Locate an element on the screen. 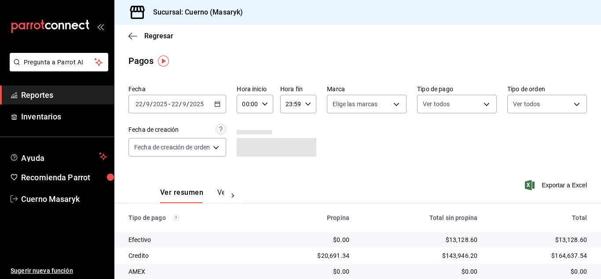 The image size is (601, 279). a: Pregunta a Parrot AI is located at coordinates (57, 68).